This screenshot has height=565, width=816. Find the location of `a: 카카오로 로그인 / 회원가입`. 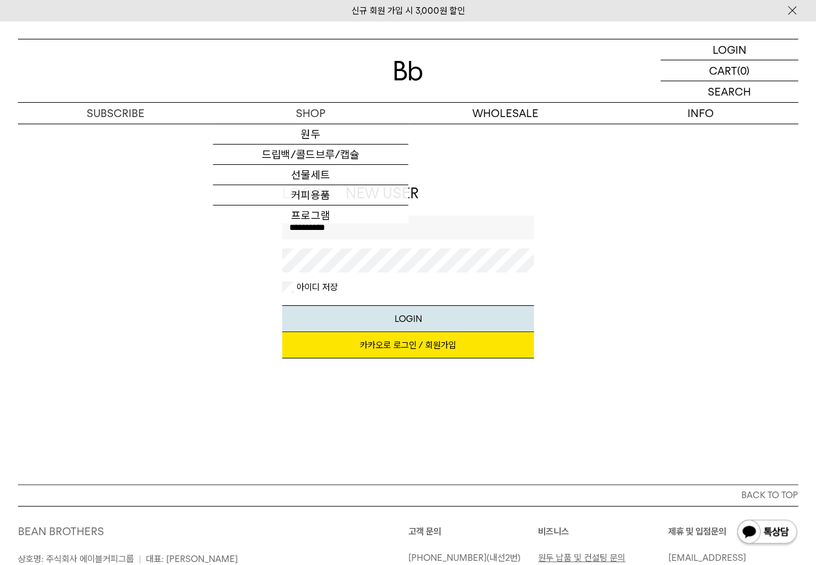

a: 카카오로 로그인 / 회원가입 is located at coordinates (408, 345).